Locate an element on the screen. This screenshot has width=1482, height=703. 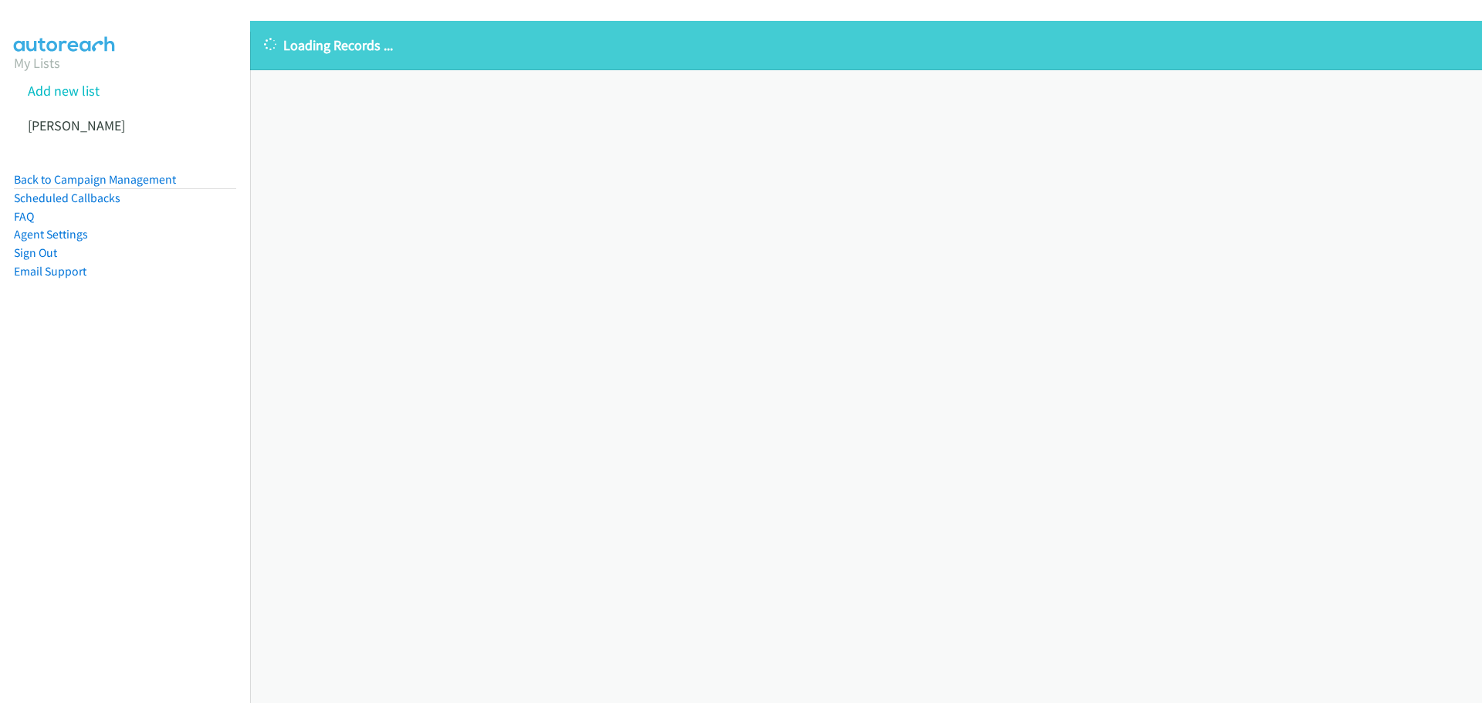
a: My Lists is located at coordinates (37, 63).